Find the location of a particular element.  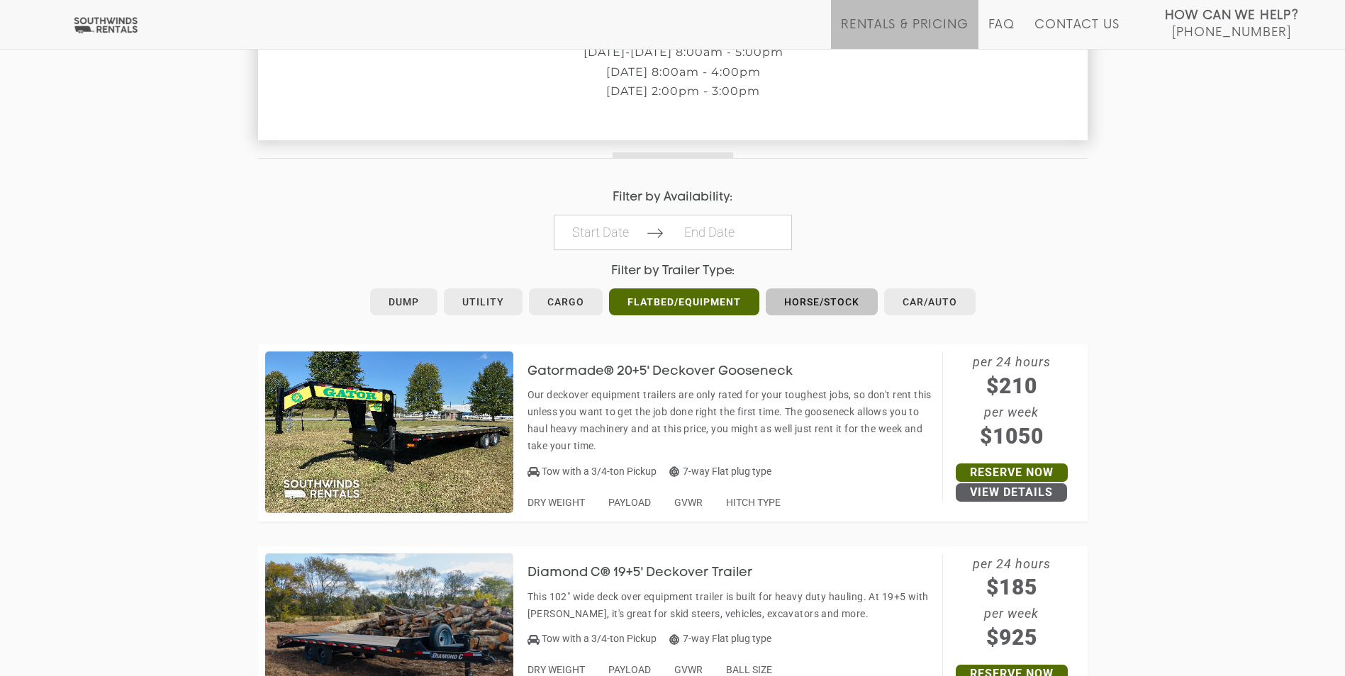

span: $925 is located at coordinates (1012, 637).